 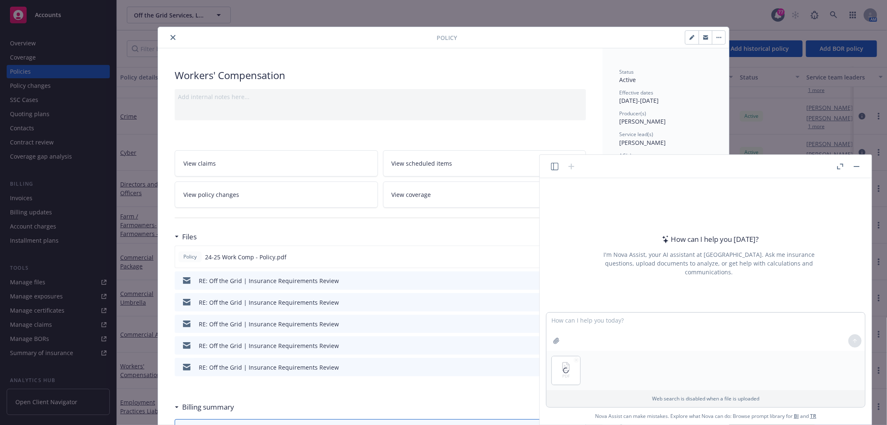 I want to click on a: View claims, so click(x=276, y=163).